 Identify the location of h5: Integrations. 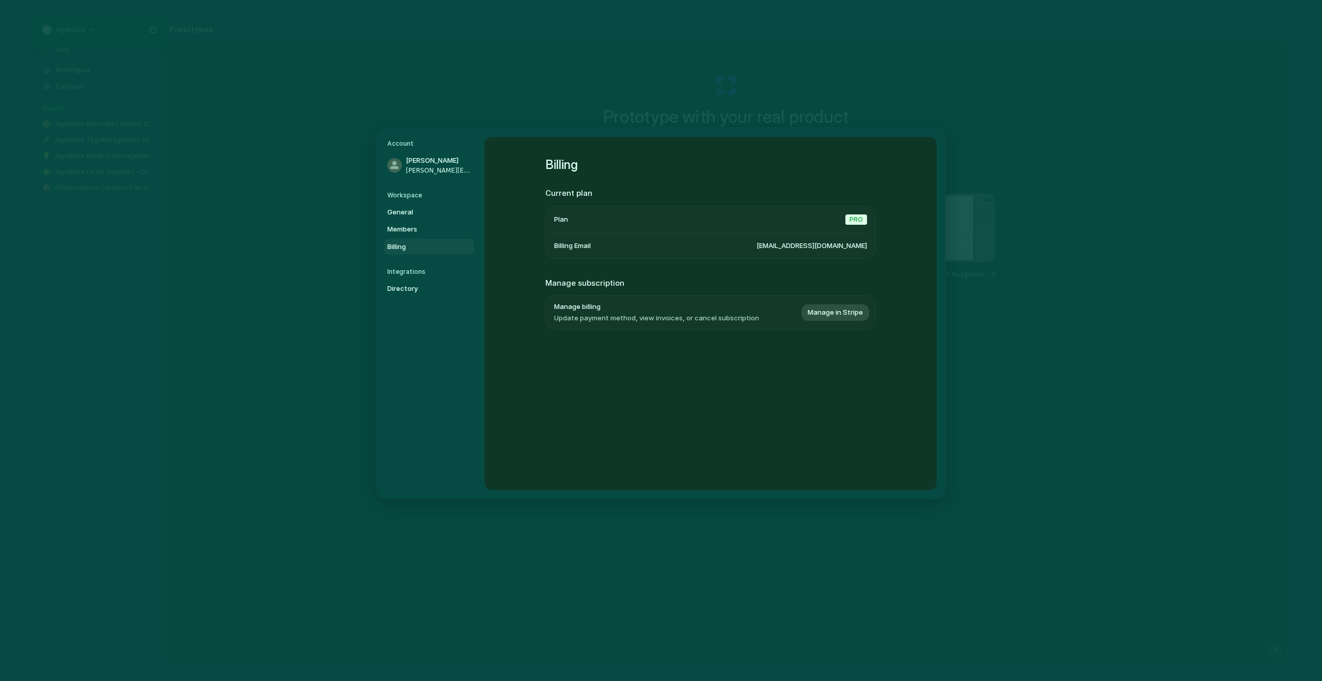
(431, 272).